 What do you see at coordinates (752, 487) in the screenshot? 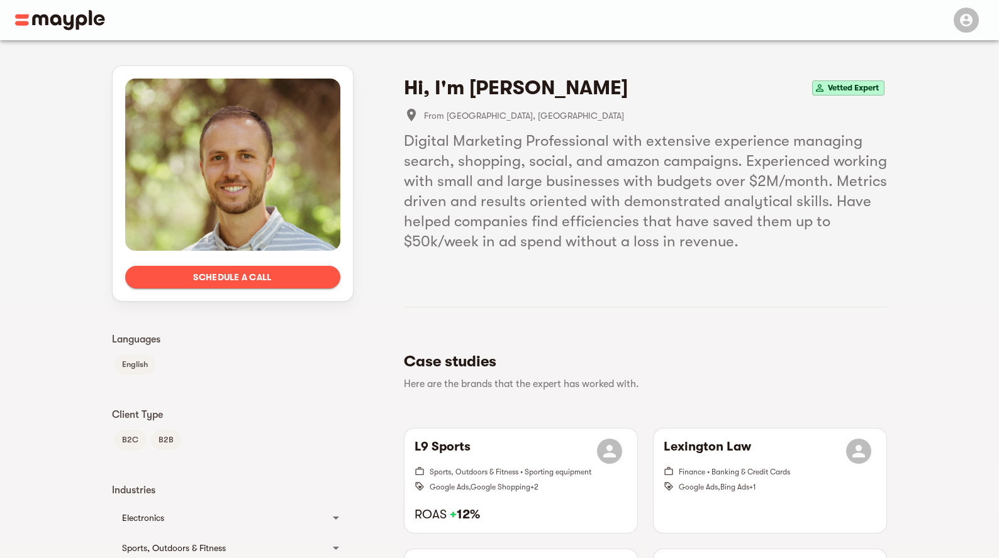
I see `span: + 1` at bounding box center [752, 487].